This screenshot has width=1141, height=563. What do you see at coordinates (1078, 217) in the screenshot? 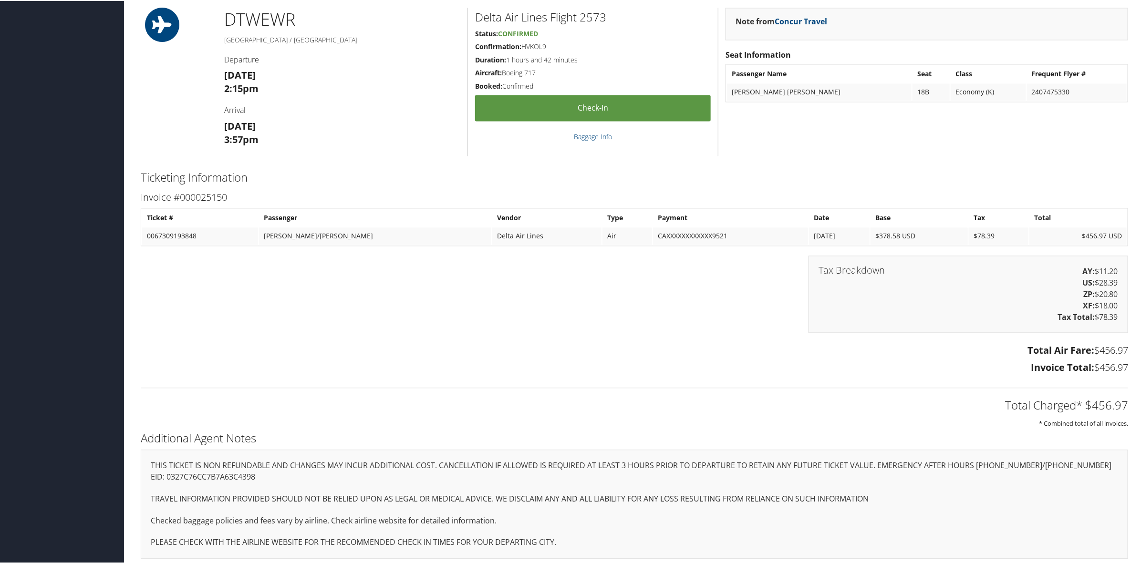
I see `th: Total` at bounding box center [1078, 217].